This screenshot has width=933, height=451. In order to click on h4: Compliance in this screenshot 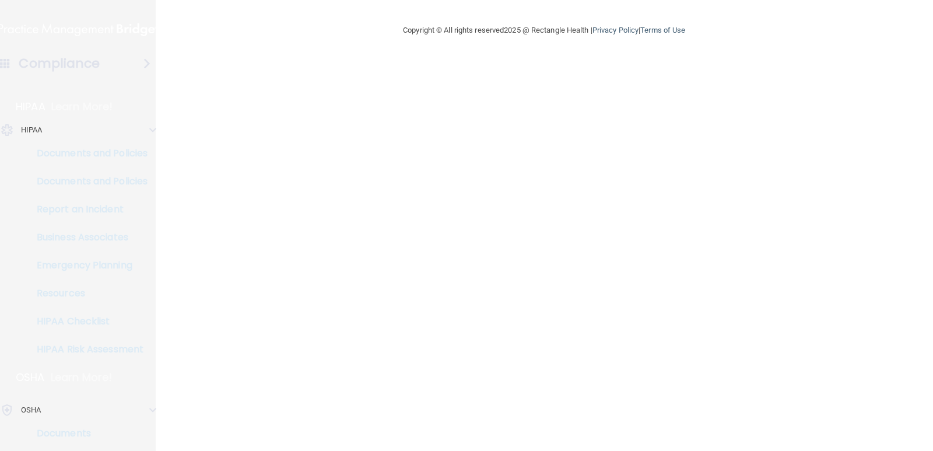, I will do `click(59, 64)`.